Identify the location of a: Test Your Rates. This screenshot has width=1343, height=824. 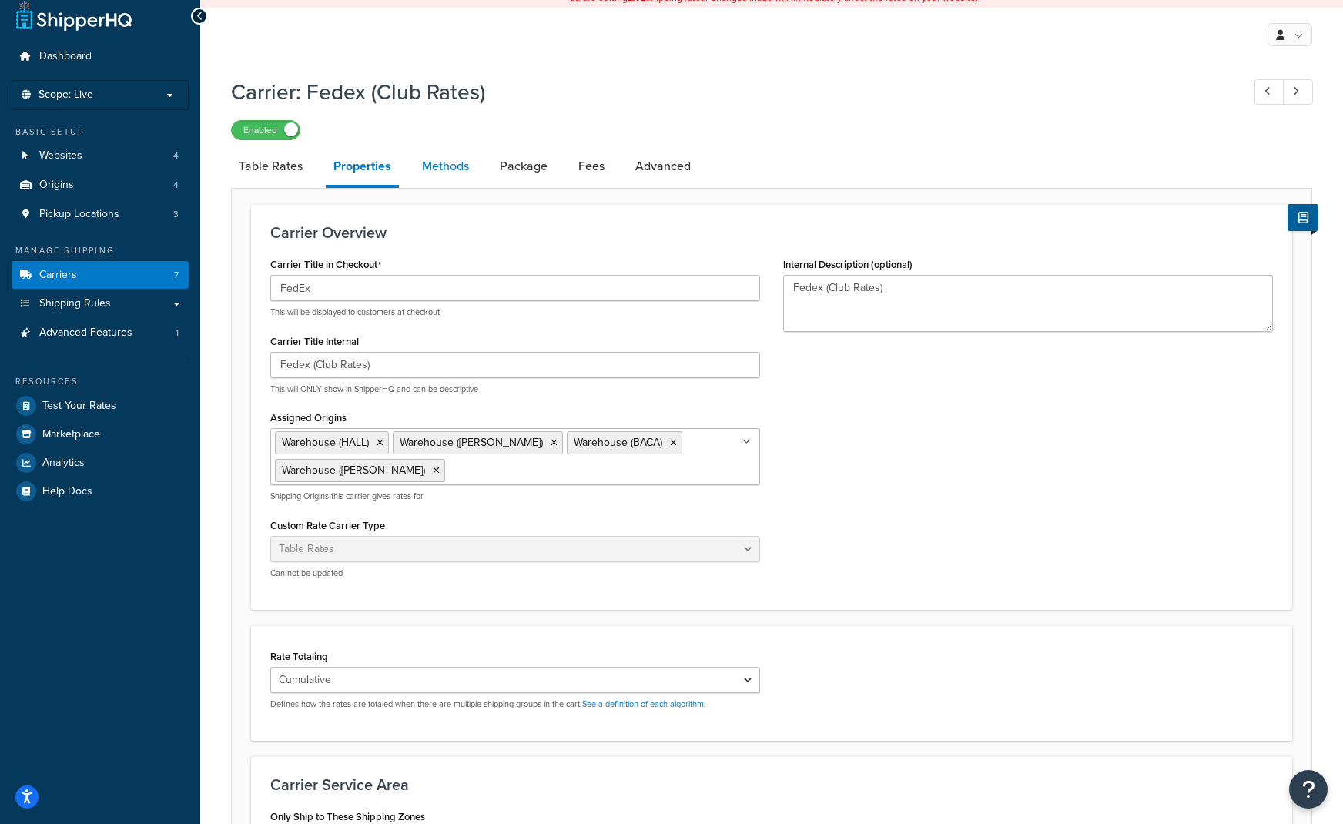
(100, 406).